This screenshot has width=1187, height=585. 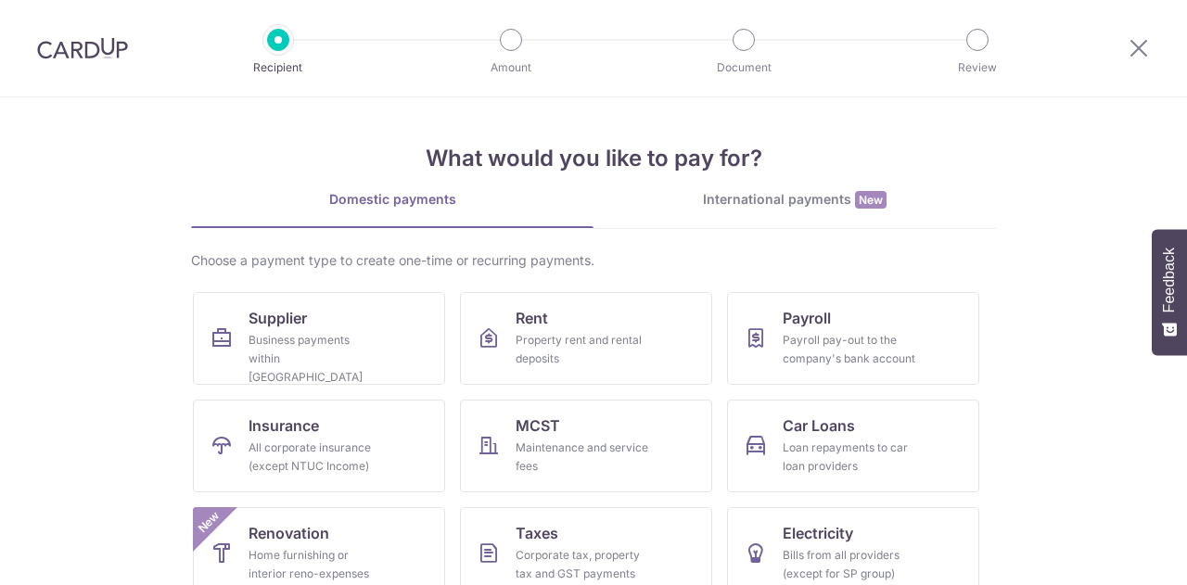 I want to click on div: Corporate tax, property tax and GST payments, so click(x=582, y=565).